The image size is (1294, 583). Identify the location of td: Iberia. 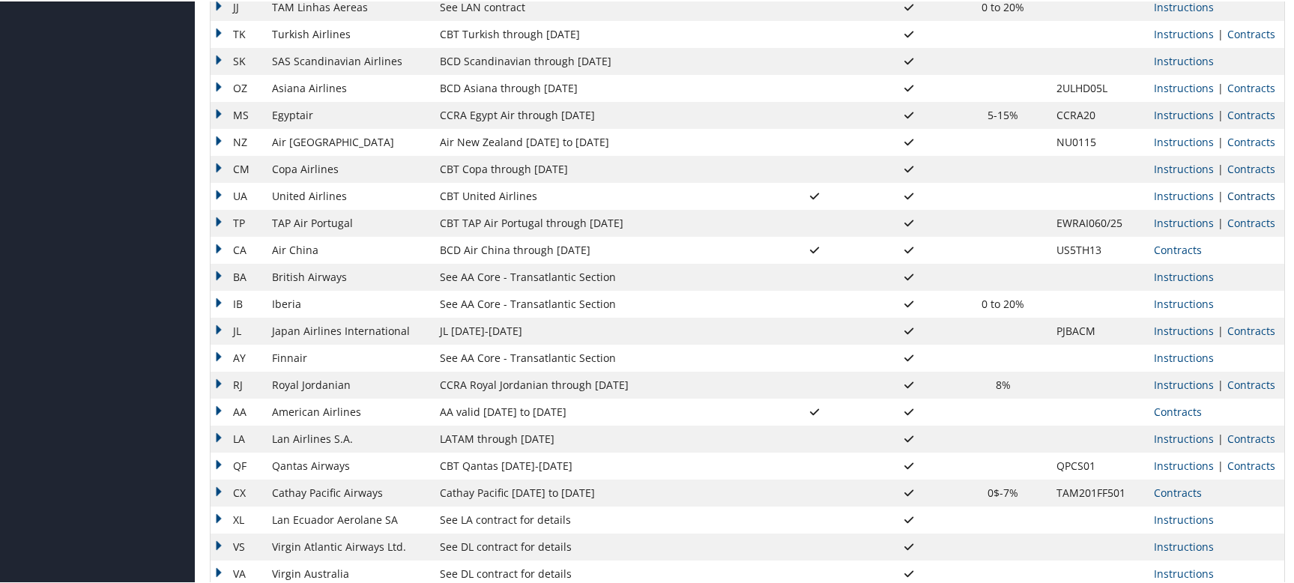
(348, 303).